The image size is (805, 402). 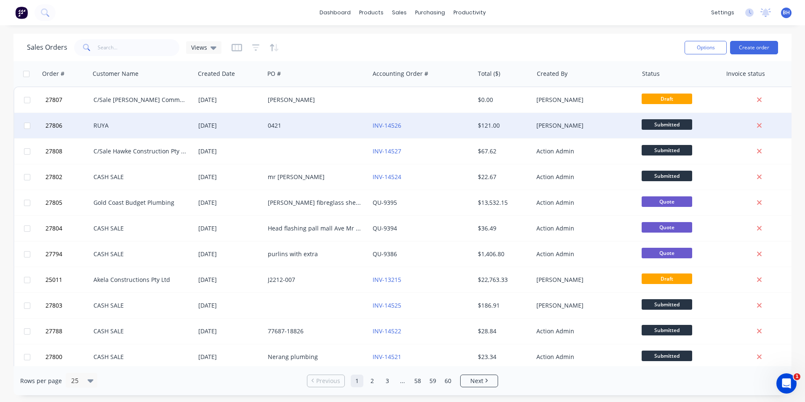 I want to click on span: 27806, so click(x=54, y=125).